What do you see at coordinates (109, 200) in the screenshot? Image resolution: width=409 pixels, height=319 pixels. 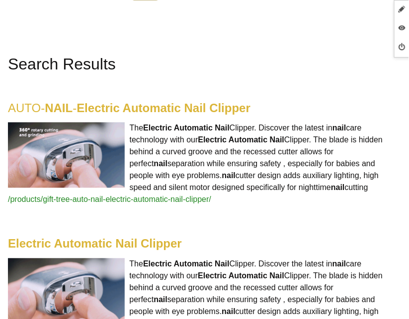 I see `a: /products/gift-tree-auto-nail-electric-automatic-nail-clipper/` at bounding box center [109, 200].